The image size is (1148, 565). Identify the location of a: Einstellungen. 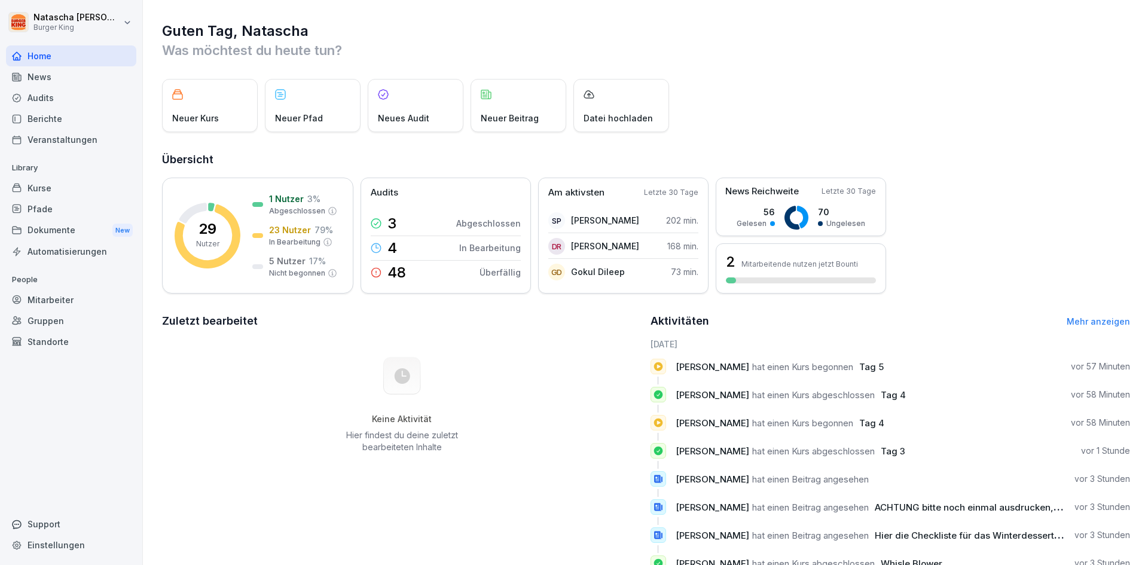
(71, 545).